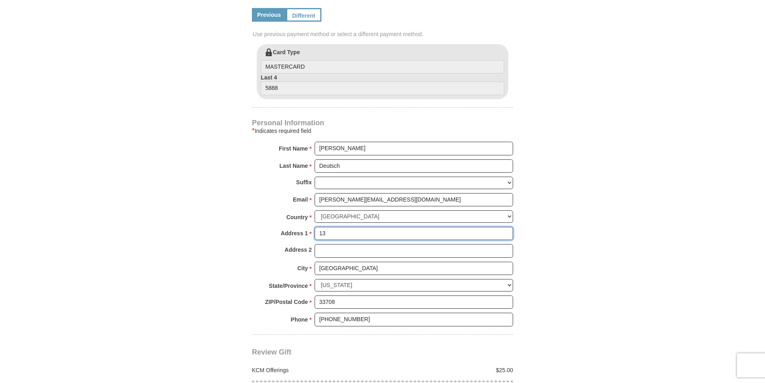 The image size is (765, 383). I want to click on div: Indicates required field, so click(382, 131).